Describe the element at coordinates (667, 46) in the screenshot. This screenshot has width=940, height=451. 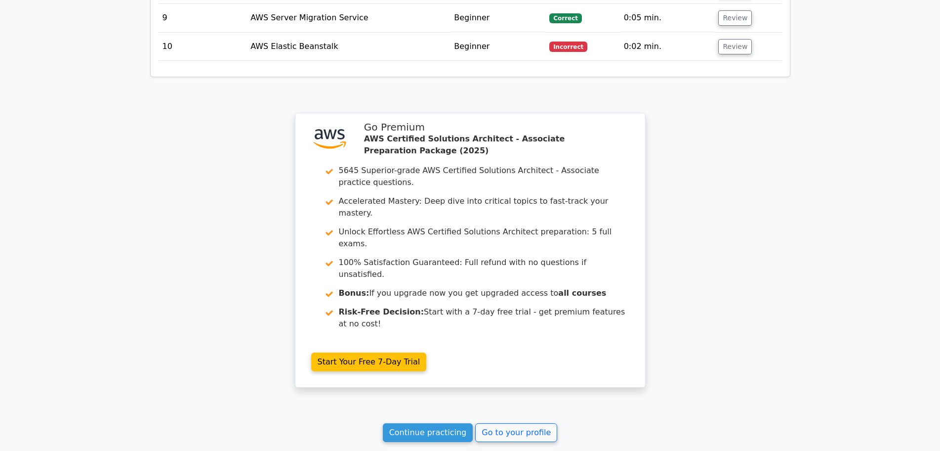
I see `td: 0:02 min.` at that location.